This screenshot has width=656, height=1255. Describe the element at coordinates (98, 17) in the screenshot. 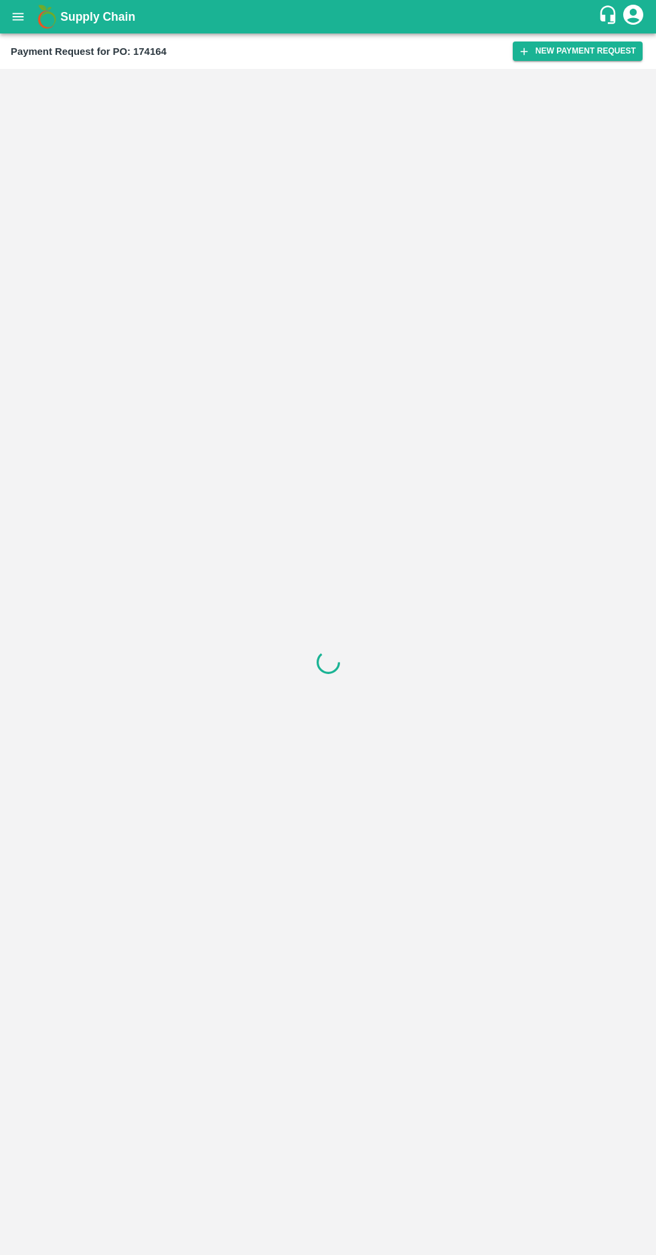

I see `b: Supply Chain` at that location.